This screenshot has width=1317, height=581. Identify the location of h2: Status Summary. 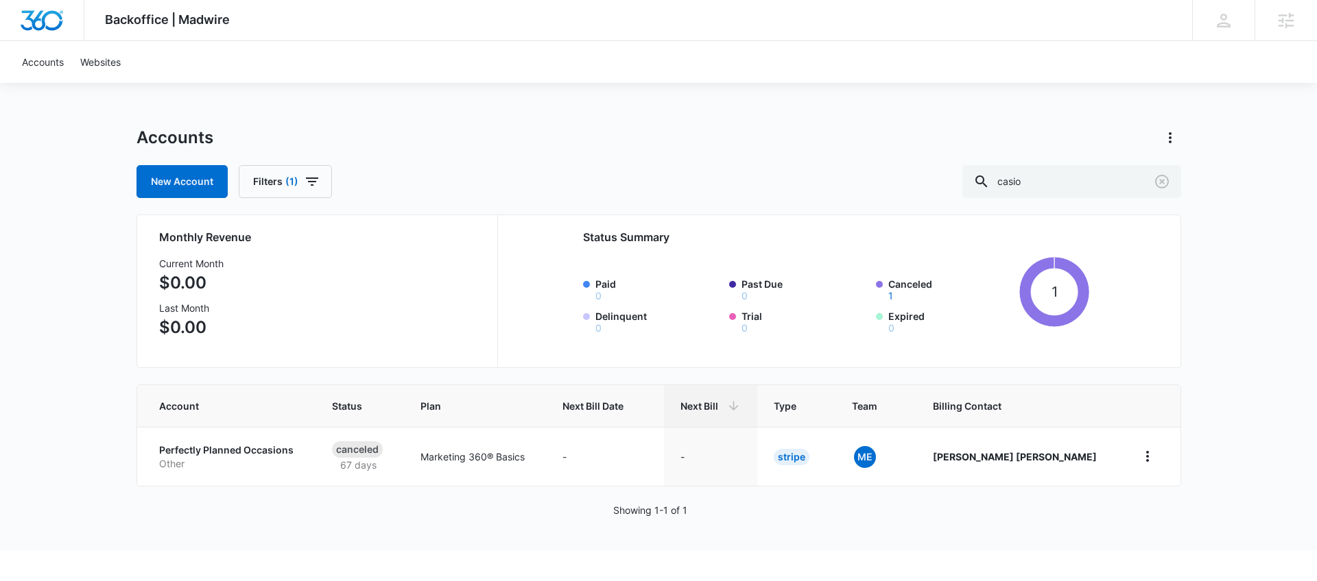
(836, 237).